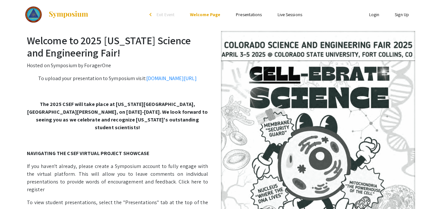 The height and width of the screenshot is (209, 442). I want to click on p: If you haven't already, please create a Symposium account to fully engage with the virtual platfo..., so click(221, 178).